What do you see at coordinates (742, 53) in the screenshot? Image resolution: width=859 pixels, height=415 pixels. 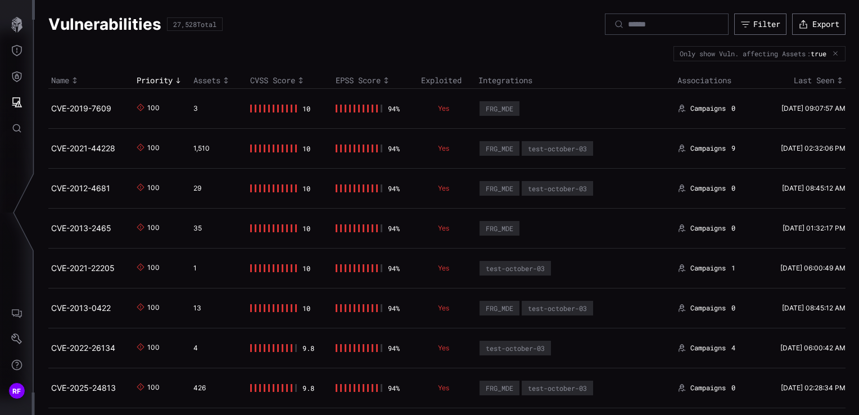 I see `div: Only show Vuln. affecting Assets` at bounding box center [742, 53].